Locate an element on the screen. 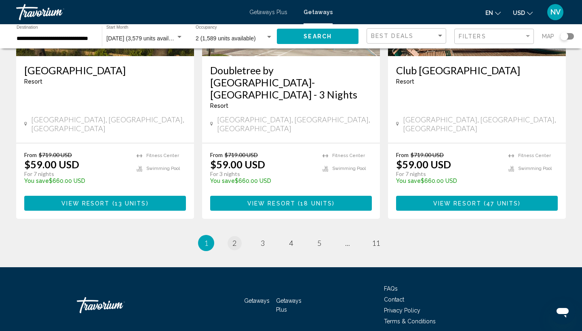 Image resolution: width=582 pixels, height=331 pixels. span: 18 units is located at coordinates (316, 204).